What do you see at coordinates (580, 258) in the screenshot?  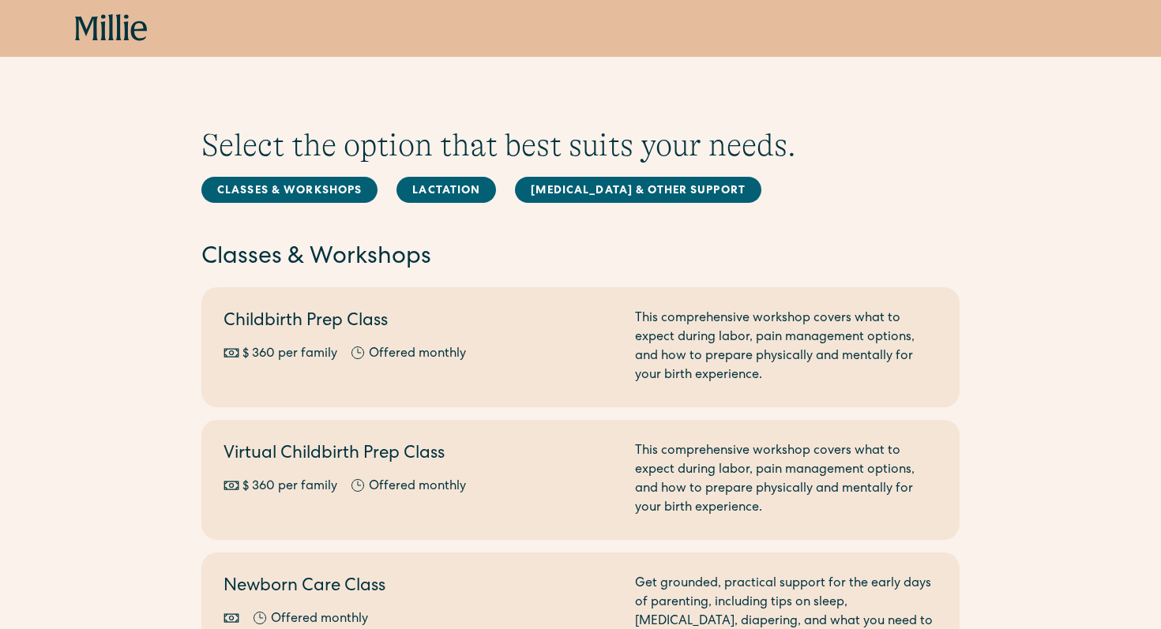 I see `h2: Classes & Workshops` at bounding box center [580, 258].